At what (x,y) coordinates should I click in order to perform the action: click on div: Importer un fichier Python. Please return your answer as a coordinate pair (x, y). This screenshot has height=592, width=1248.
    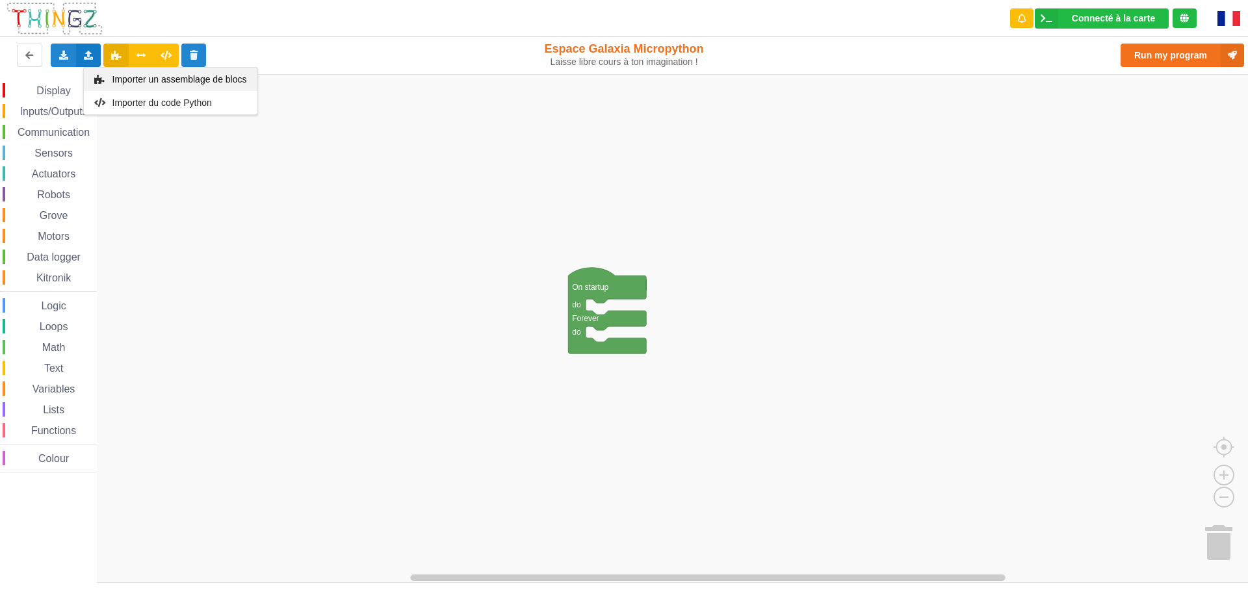
    Looking at the image, I should click on (170, 103).